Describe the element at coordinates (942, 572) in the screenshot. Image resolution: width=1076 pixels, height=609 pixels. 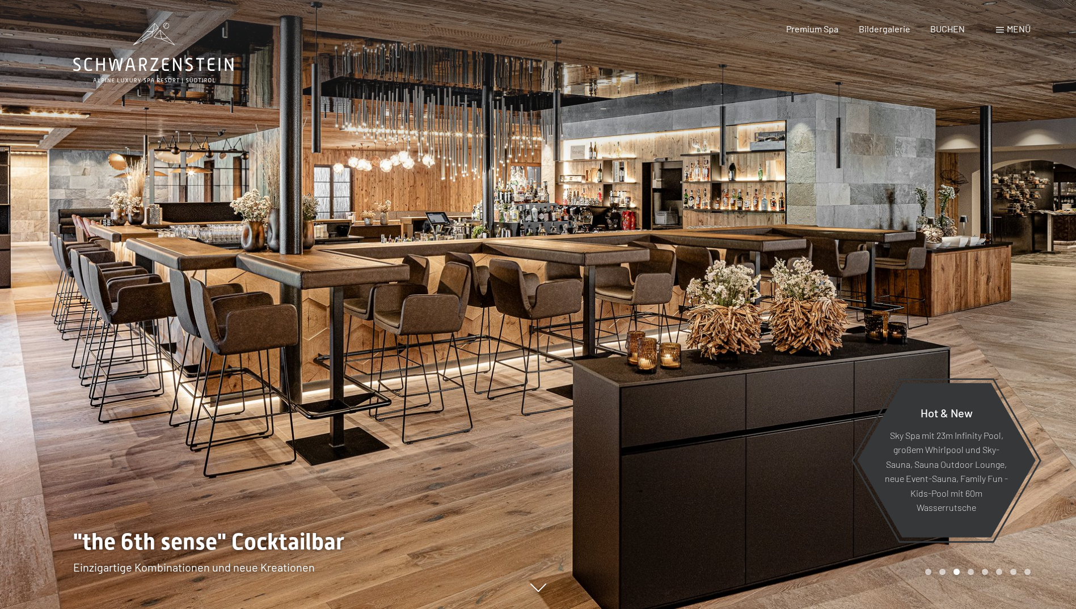
I see `div: Carousel Page 2` at that location.